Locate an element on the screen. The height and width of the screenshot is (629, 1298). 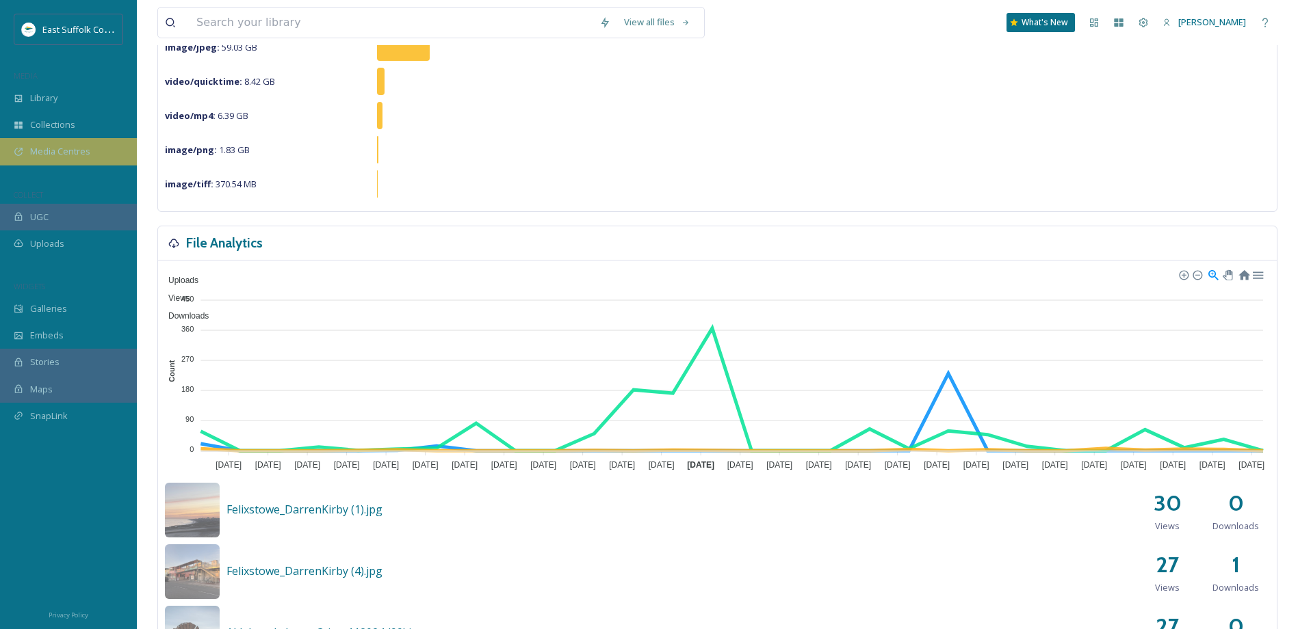
div: Panning is located at coordinates (1227, 274).